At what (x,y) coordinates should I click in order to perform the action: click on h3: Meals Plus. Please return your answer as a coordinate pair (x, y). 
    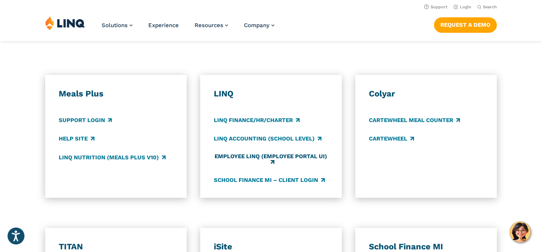
    Looking at the image, I should click on (116, 94).